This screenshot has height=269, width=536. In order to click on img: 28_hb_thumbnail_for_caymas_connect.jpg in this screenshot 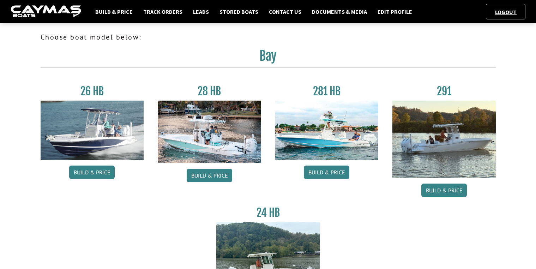, I will do `click(209, 132)`.